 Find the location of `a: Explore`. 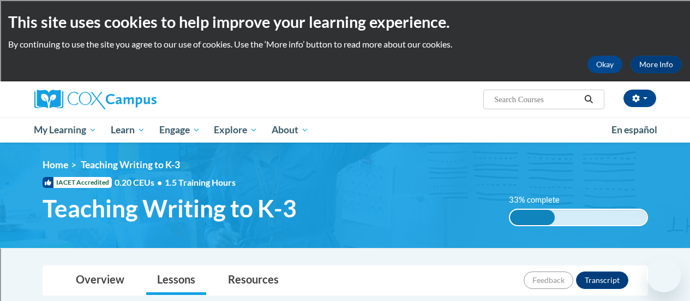

a: Explore is located at coordinates (236, 130).